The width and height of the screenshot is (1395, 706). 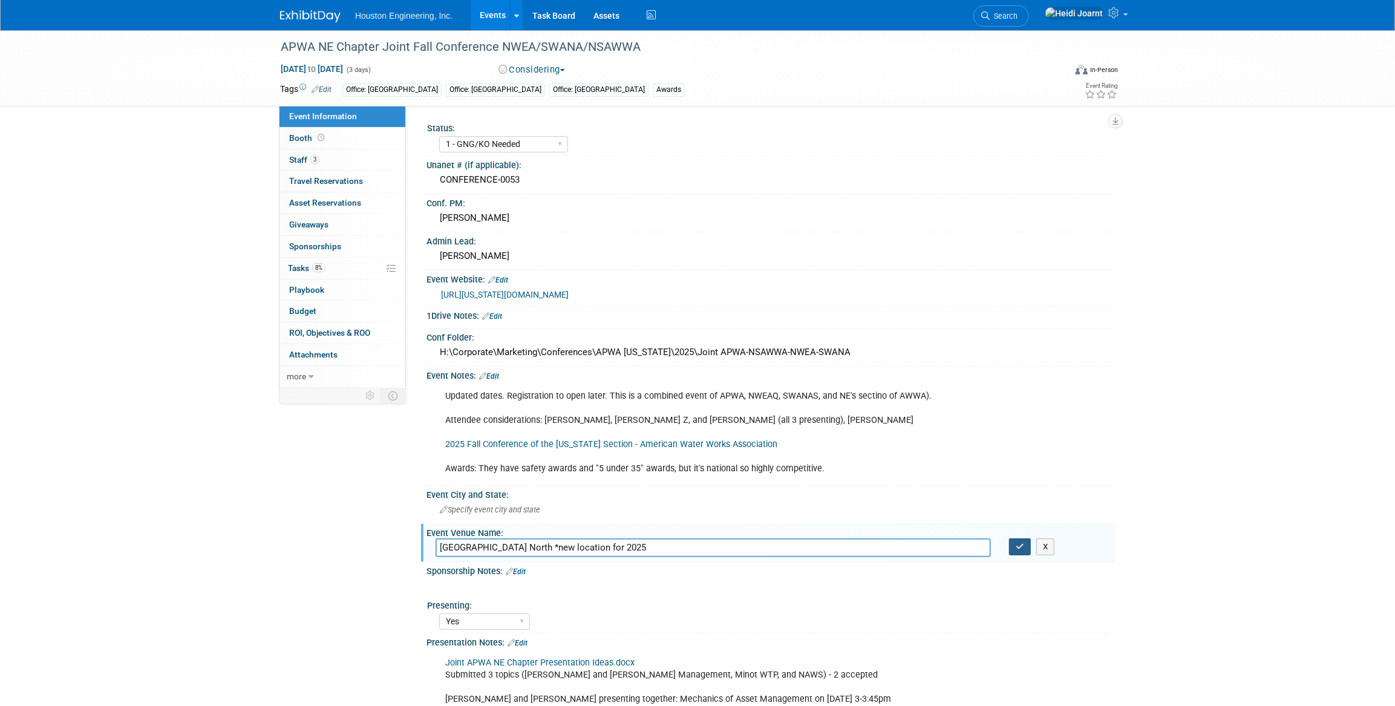 I want to click on span: Playbook, so click(x=307, y=290).